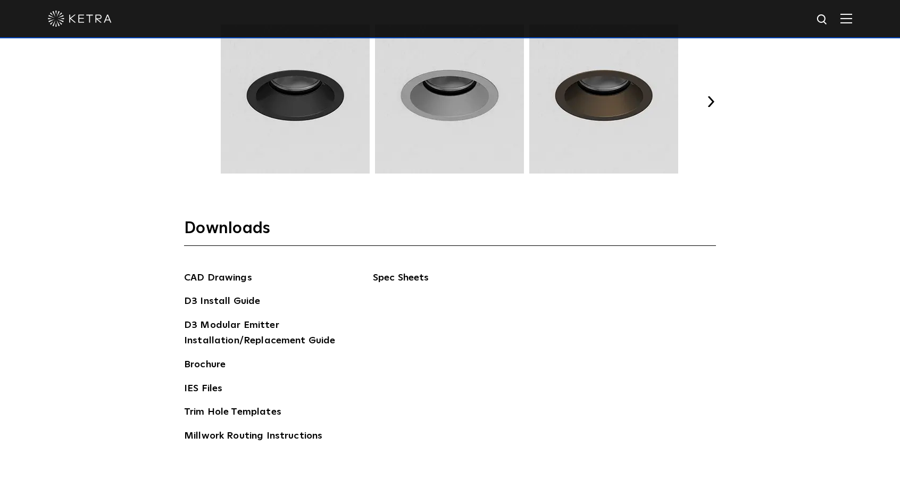 The width and height of the screenshot is (900, 478). What do you see at coordinates (295, 99) in the screenshot?
I see `img: TRM002.webp` at bounding box center [295, 99].